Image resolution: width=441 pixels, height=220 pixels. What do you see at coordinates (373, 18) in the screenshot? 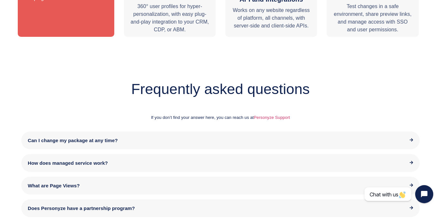
I see `p: Test changes in a safe environment, share preview links, and manage access with SSO and user perm...` at bounding box center [373, 18].